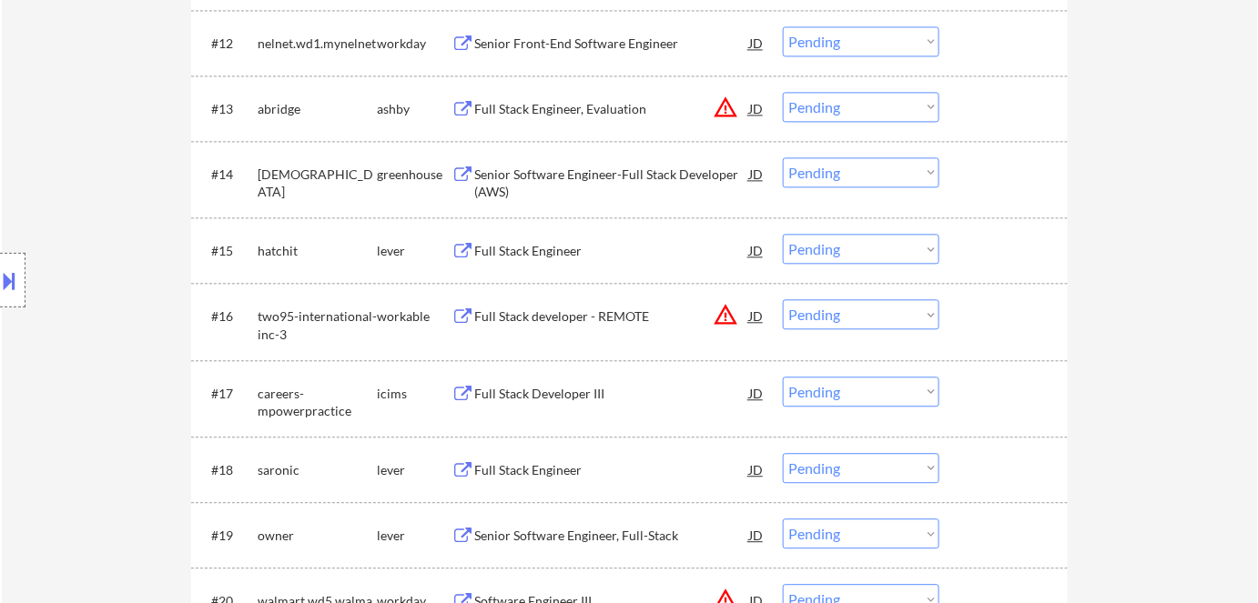  I want to click on div: workday, so click(414, 44).